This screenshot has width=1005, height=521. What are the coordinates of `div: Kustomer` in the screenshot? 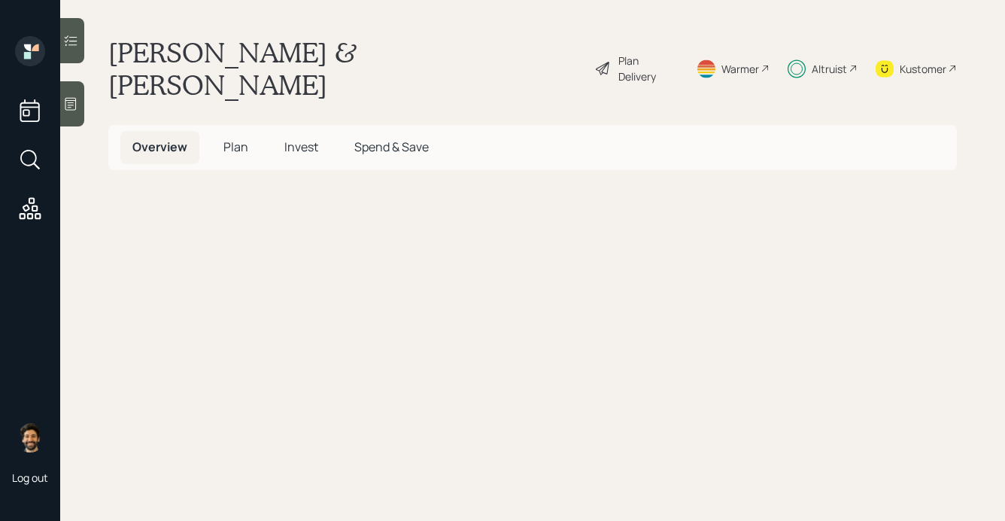 It's located at (923, 68).